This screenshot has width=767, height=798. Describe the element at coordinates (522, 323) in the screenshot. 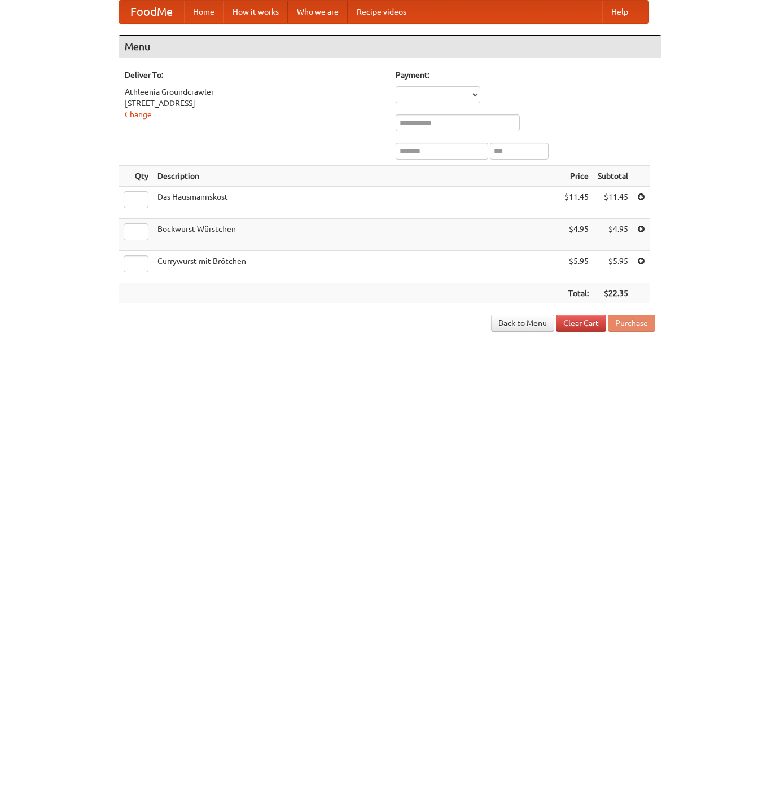

I see `a: Back to Menu` at that location.